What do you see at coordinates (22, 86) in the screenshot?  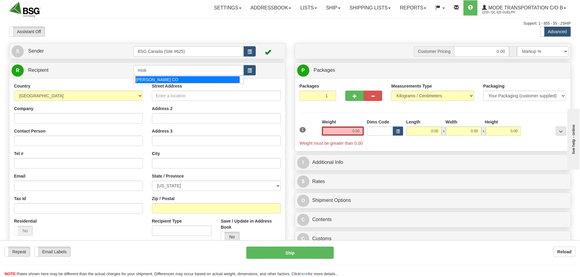 I see `label: Country` at bounding box center [22, 86].